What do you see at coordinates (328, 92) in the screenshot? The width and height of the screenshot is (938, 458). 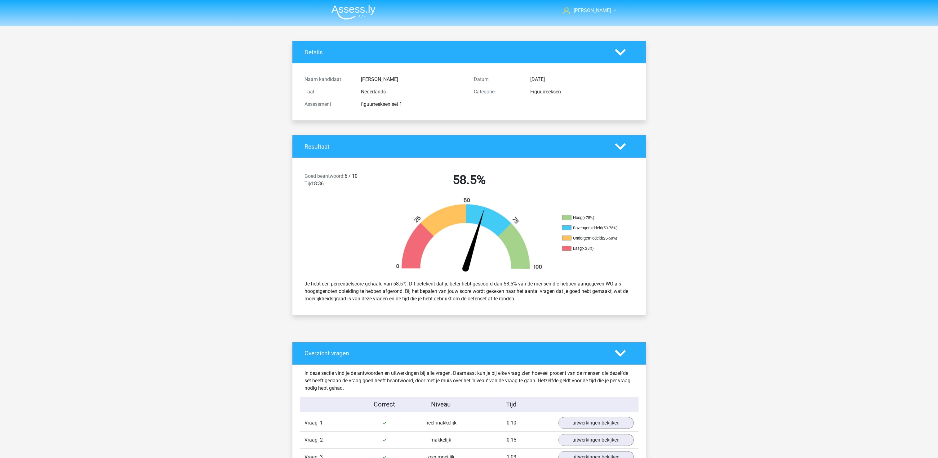 I see `div: Taal` at bounding box center [328, 92].